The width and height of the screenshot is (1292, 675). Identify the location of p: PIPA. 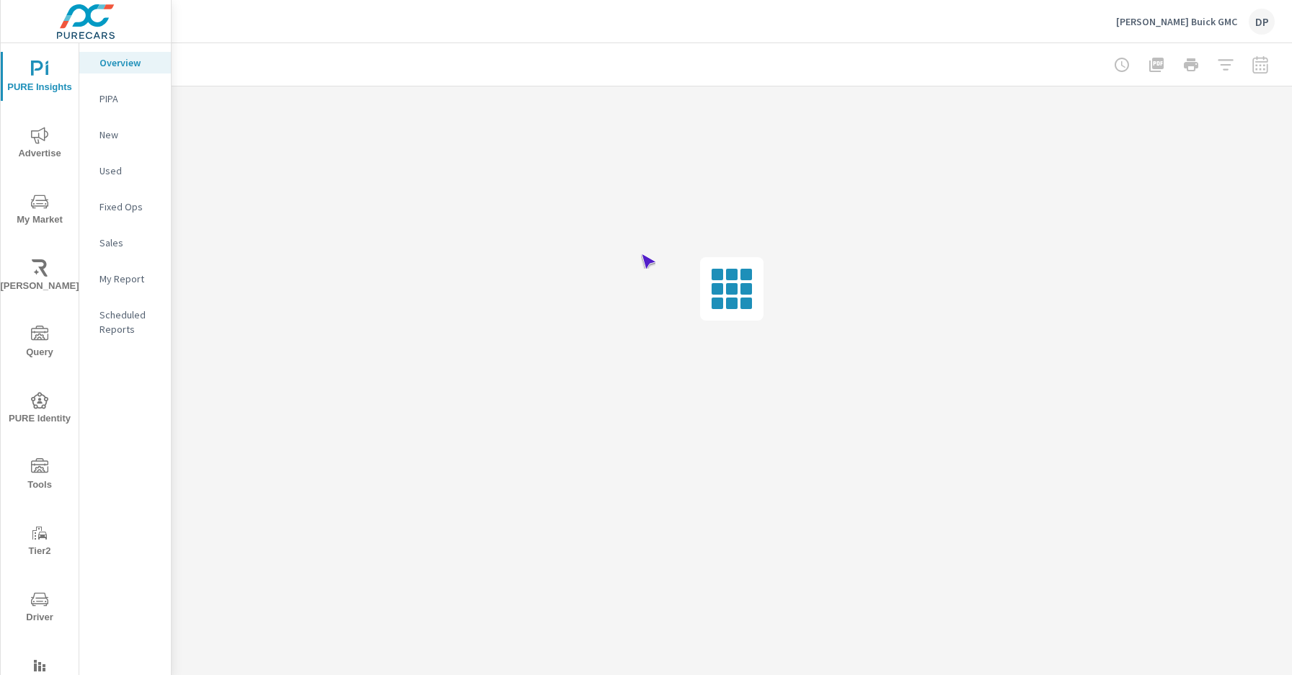
(129, 99).